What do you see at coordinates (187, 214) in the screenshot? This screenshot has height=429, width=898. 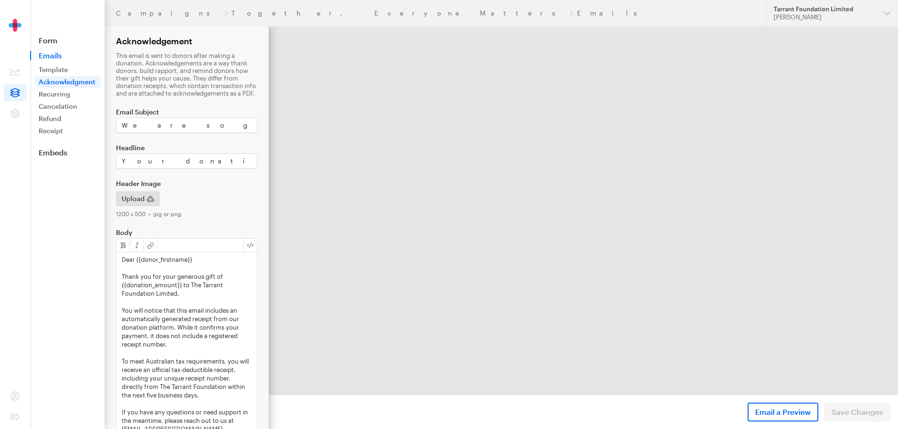 I see `div: 1200 x 500 • jpg or png` at bounding box center [187, 214].